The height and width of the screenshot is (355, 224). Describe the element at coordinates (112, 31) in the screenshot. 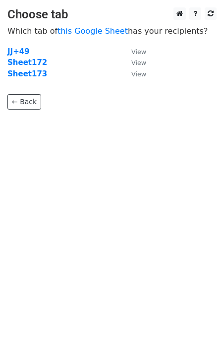

I see `p: Which tab of has your recipients?` at that location.